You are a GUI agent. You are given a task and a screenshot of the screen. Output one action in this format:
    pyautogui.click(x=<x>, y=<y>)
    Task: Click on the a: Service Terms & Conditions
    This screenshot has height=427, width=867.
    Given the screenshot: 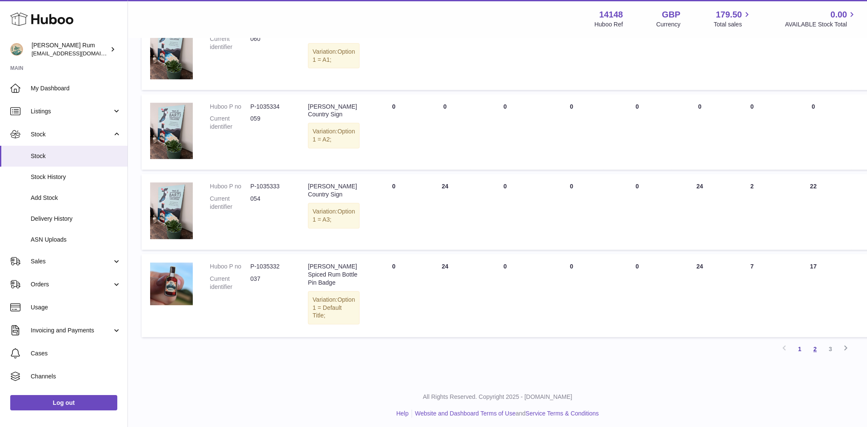 What is the action you would take?
    pyautogui.click(x=562, y=414)
    